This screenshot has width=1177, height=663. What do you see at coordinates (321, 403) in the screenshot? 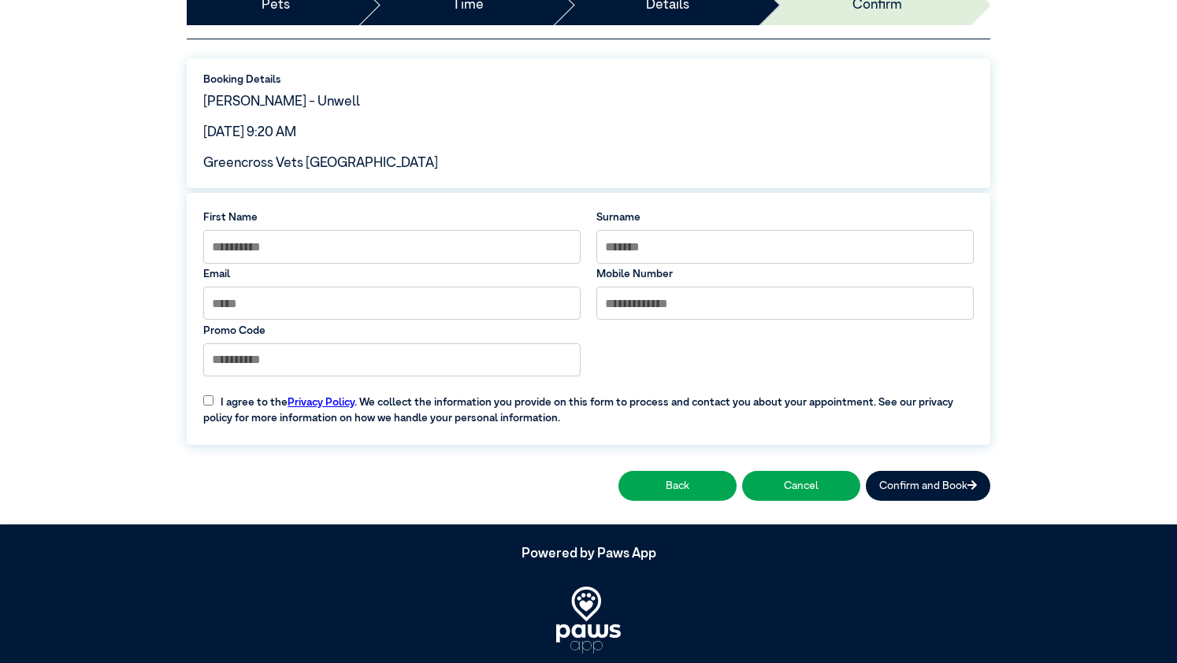
I see `a: Privacy Policy` at bounding box center [321, 403].